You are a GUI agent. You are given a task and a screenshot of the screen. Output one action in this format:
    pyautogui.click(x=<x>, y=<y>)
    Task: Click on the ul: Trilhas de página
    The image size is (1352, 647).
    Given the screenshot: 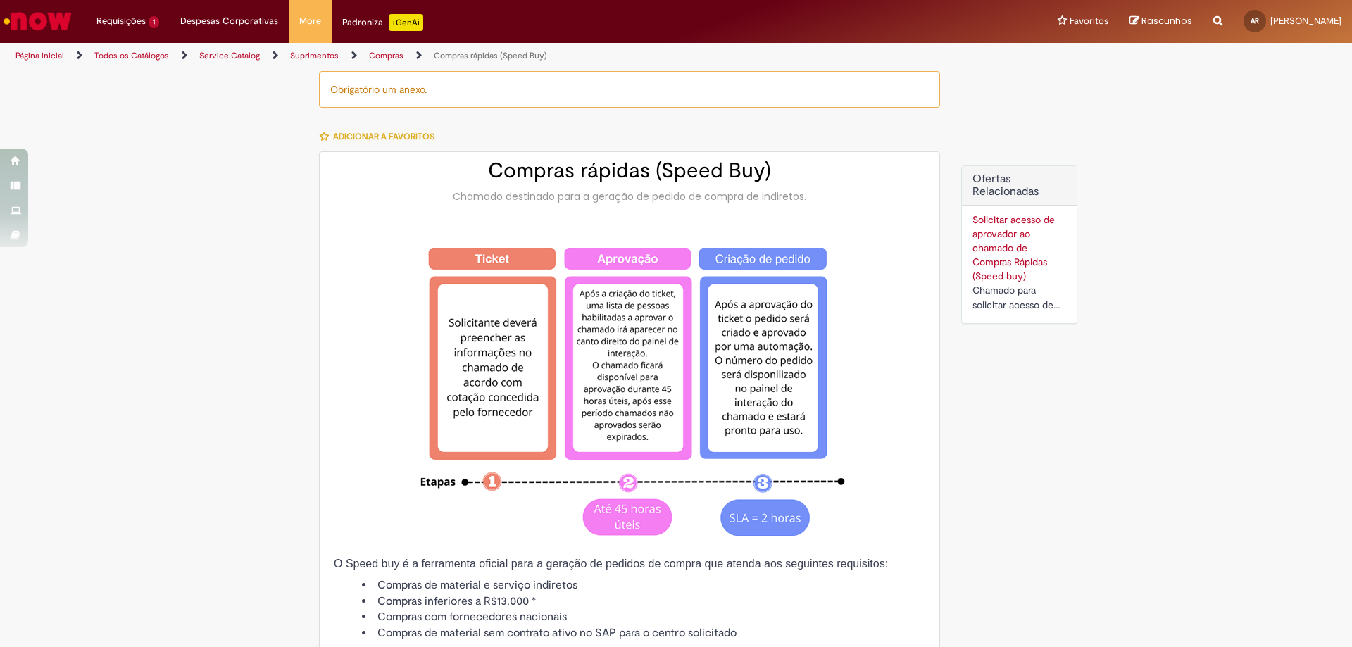 What is the action you would take?
    pyautogui.click(x=451, y=56)
    